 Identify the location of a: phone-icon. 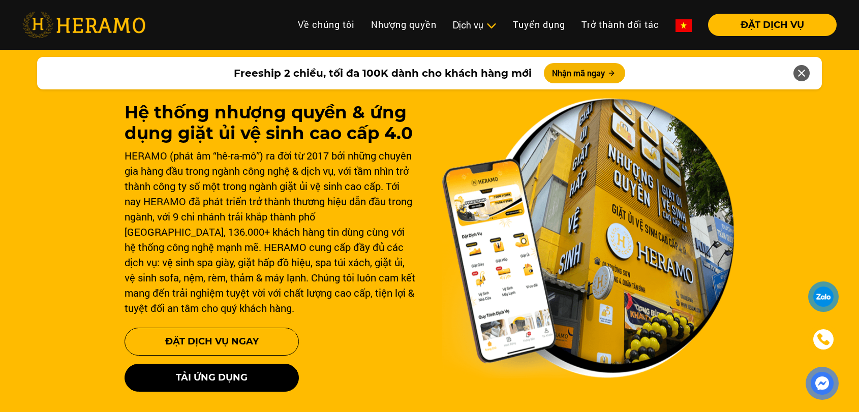
(823, 340).